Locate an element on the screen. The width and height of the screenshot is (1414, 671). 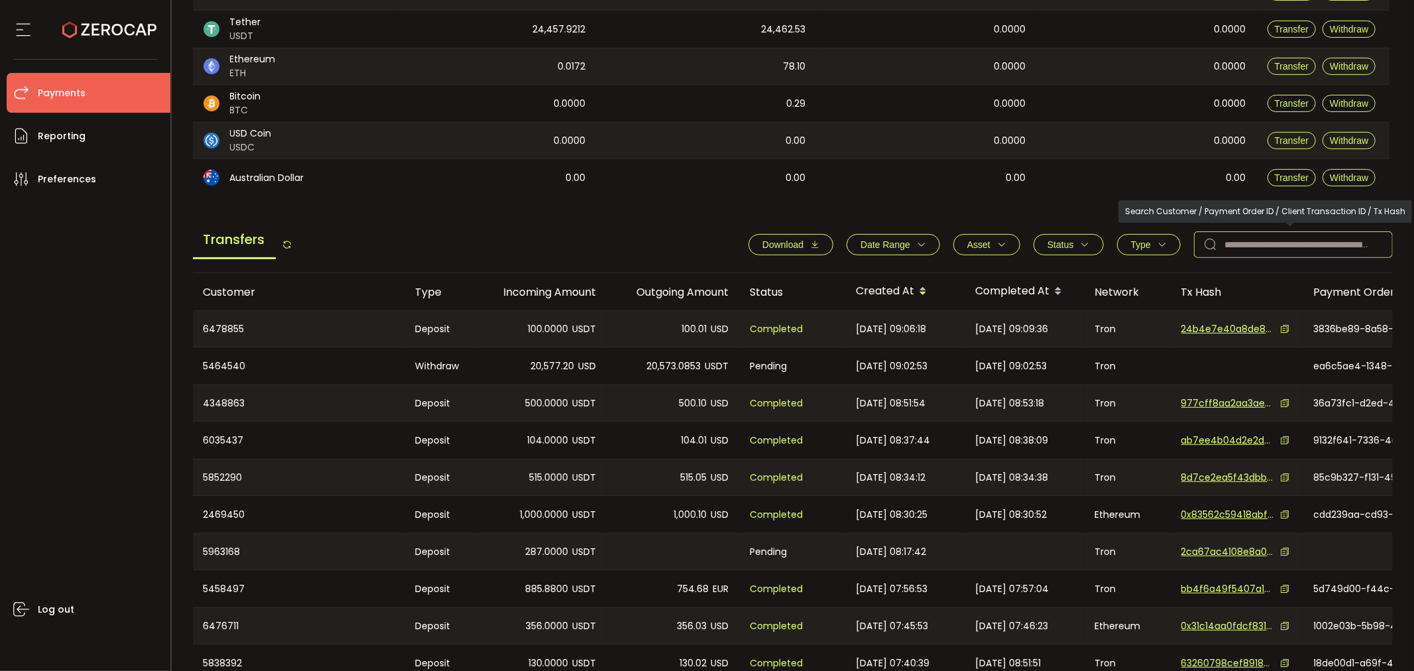
img: eth_portfolio.svg is located at coordinates (211, 66).